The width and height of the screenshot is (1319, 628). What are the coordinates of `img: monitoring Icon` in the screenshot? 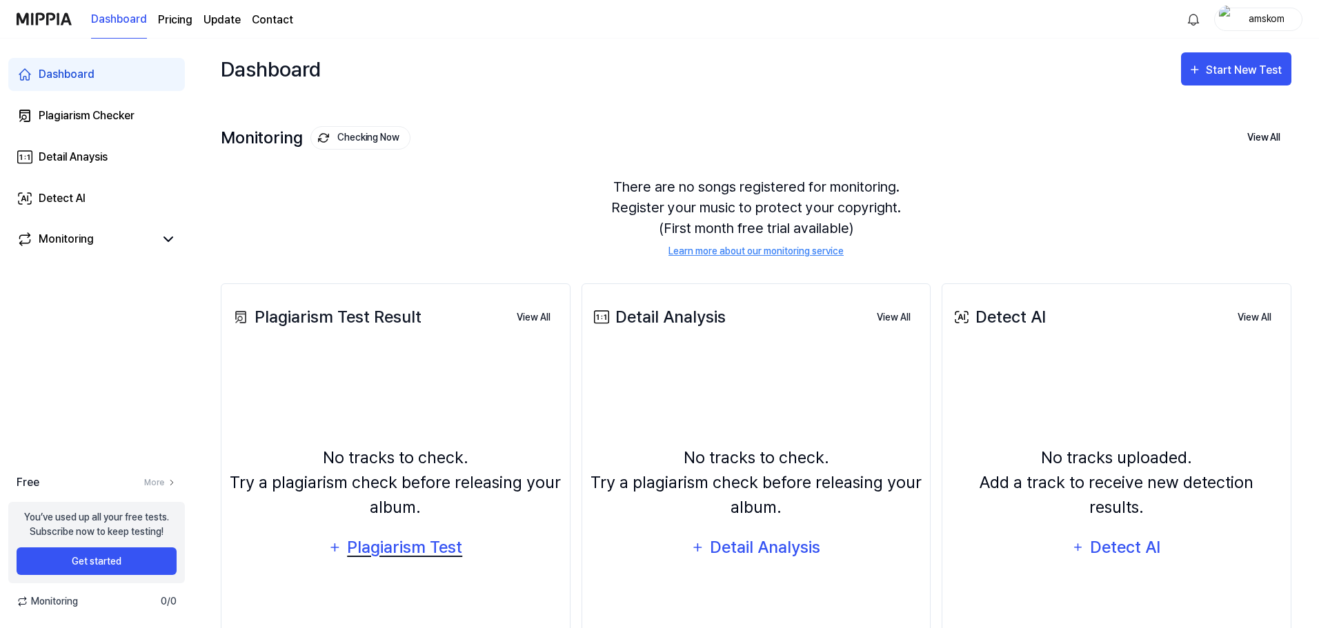 It's located at (324, 138).